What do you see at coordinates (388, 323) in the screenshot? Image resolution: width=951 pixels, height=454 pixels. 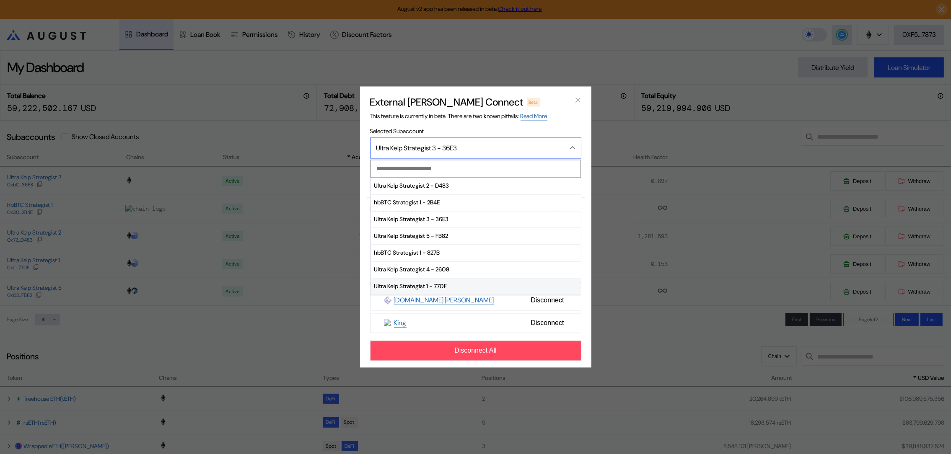 I see `img: King` at bounding box center [388, 323].